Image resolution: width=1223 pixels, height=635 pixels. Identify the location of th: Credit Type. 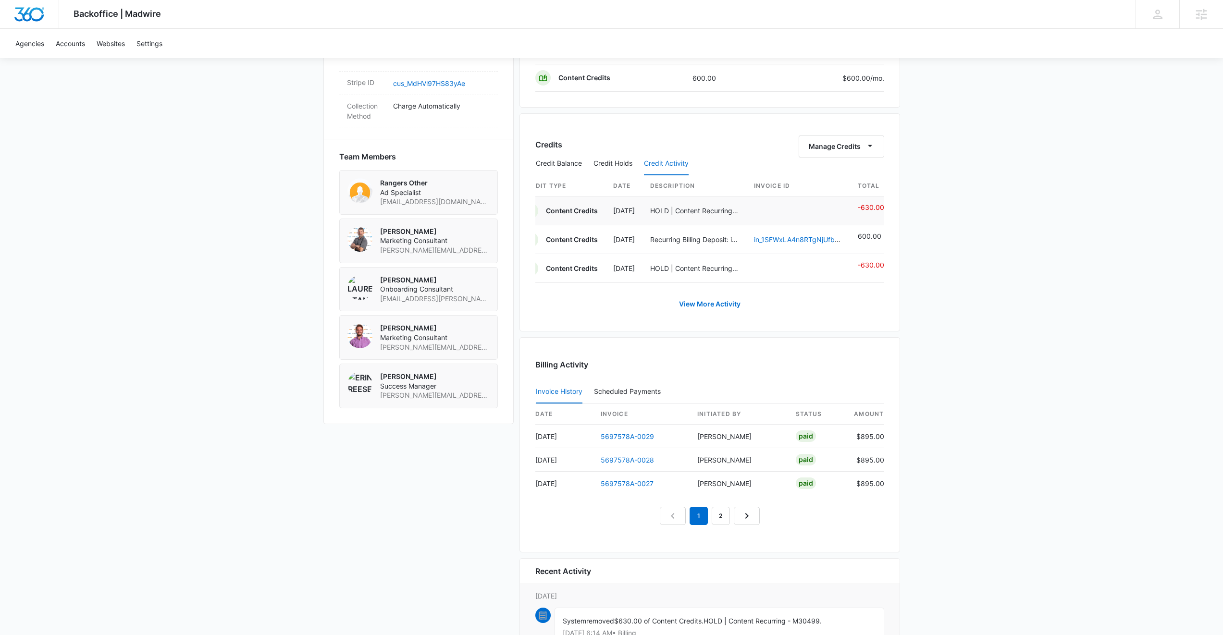
(564, 186).